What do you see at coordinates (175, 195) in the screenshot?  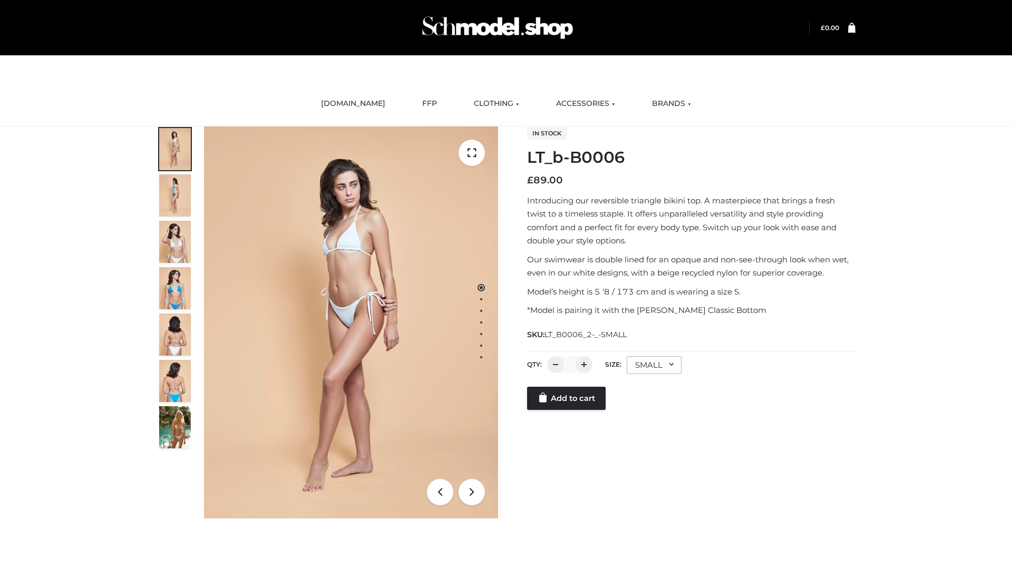 I see `img: ArielClassicBikiniTop_CloudNine_AzureSky_OW114ECO_2-scaled.jpg` at bounding box center [175, 195].